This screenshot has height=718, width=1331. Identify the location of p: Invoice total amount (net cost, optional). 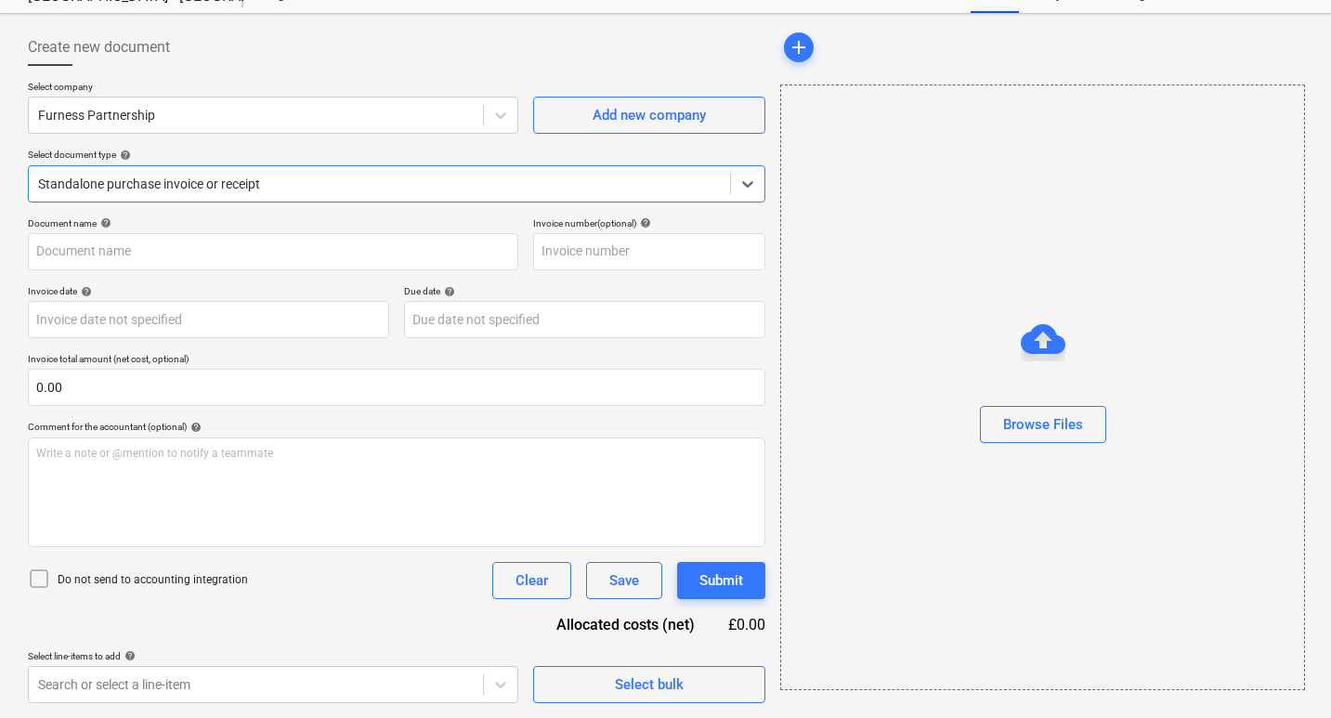
(397, 360).